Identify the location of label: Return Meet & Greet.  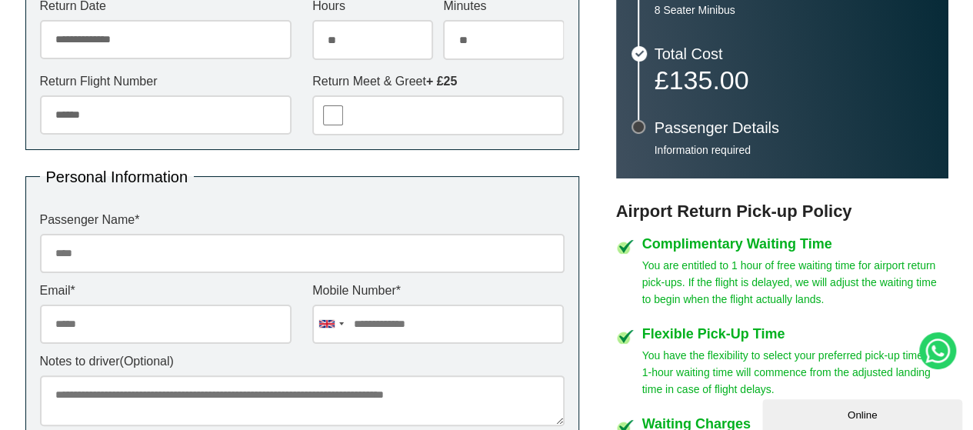
(438, 82).